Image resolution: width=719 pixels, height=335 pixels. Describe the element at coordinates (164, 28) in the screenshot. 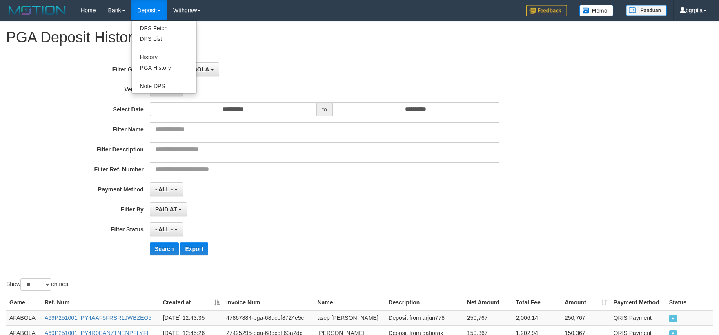

I see `a: DPS Fetch` at that location.